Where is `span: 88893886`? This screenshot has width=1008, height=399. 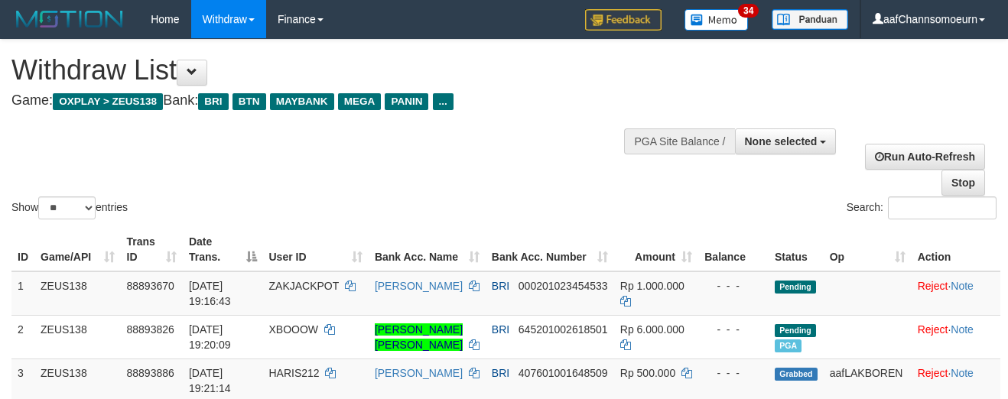
span: 88893886 is located at coordinates (151, 373).